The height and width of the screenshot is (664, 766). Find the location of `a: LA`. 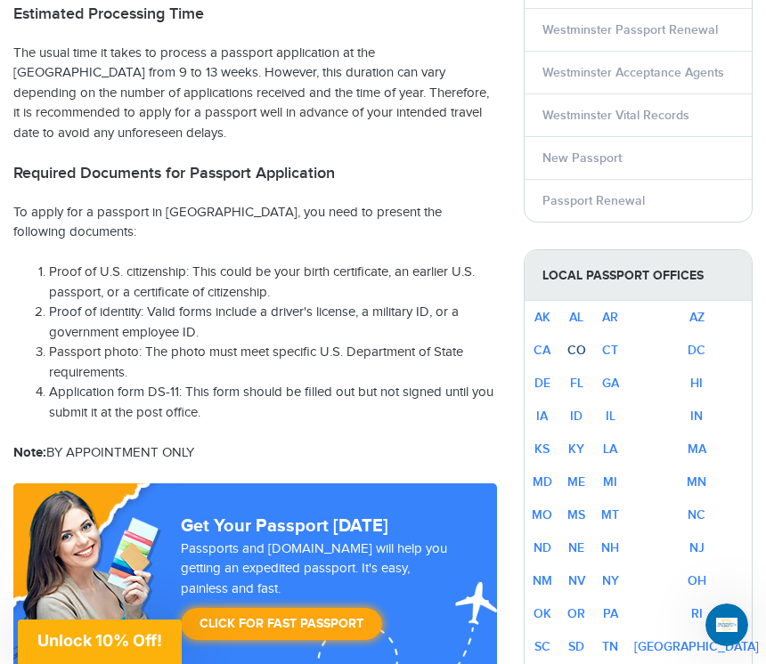

a: LA is located at coordinates (610, 449).